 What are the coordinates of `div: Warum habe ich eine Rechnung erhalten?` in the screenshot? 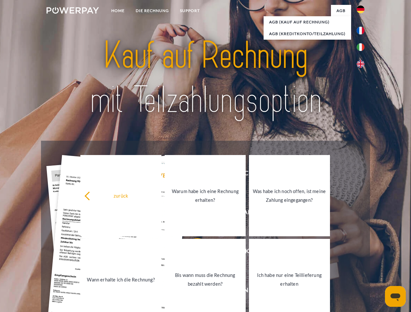 It's located at (205, 196).